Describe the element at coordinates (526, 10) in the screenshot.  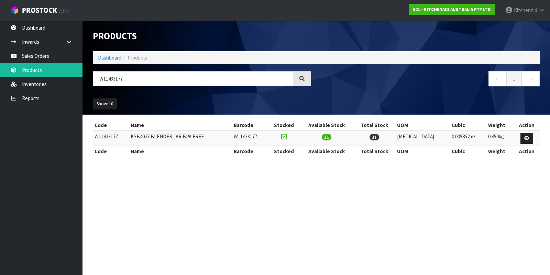
I see `span: KitchenAid` at that location.